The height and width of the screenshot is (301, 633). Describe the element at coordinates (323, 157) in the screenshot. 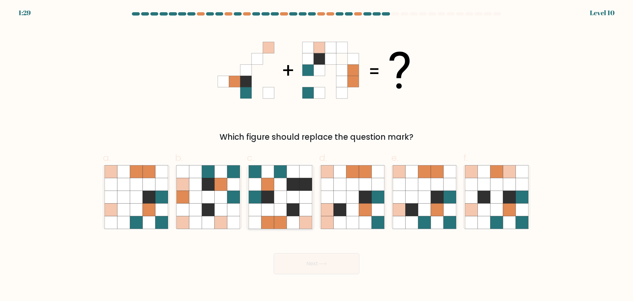

I see `span: d.` at that location.